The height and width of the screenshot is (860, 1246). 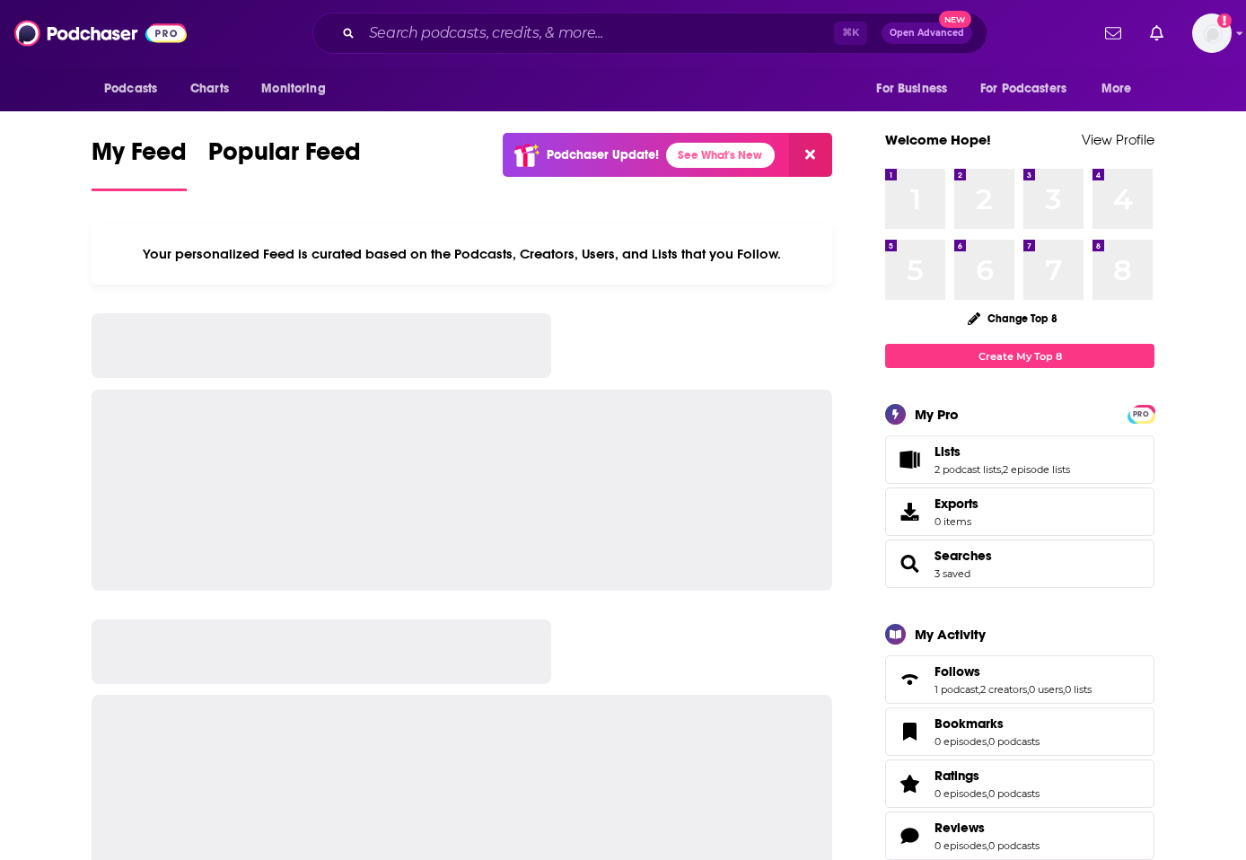 What do you see at coordinates (650, 33) in the screenshot?
I see `div: Search podcasts, credits, & more...` at bounding box center [650, 33].